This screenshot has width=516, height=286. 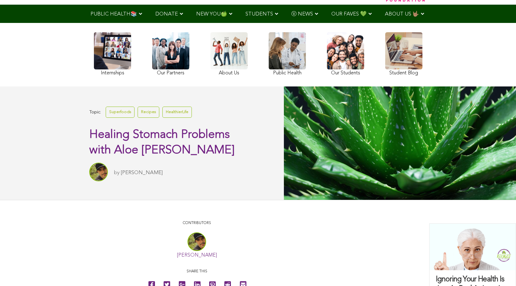 What do you see at coordinates (197, 223) in the screenshot?
I see `p: CONTRIBUTORS` at bounding box center [197, 223].